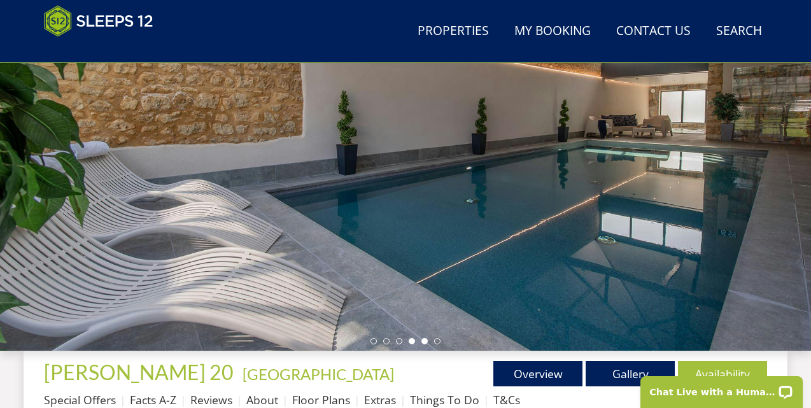  I want to click on a: Floor Plans, so click(321, 400).